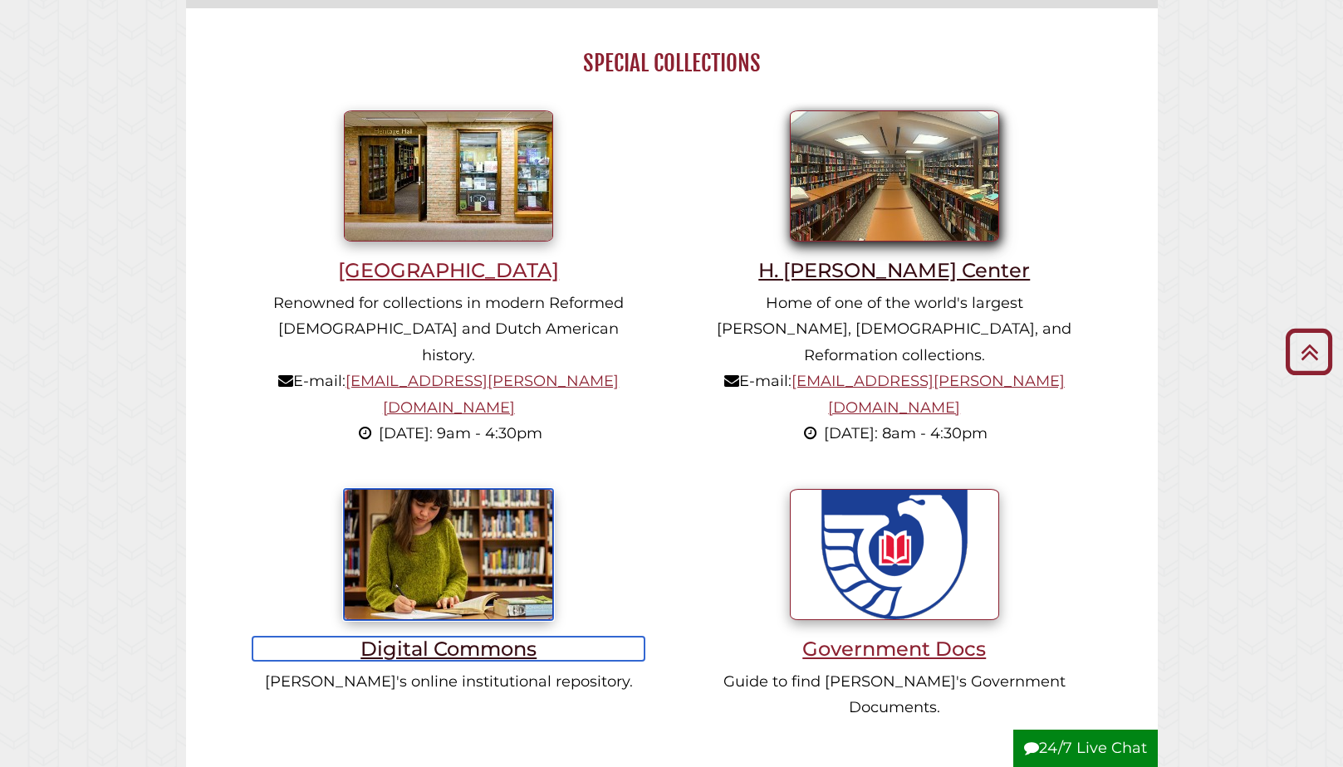  Describe the element at coordinates (894, 602) in the screenshot. I see `a: Government Docs` at that location.